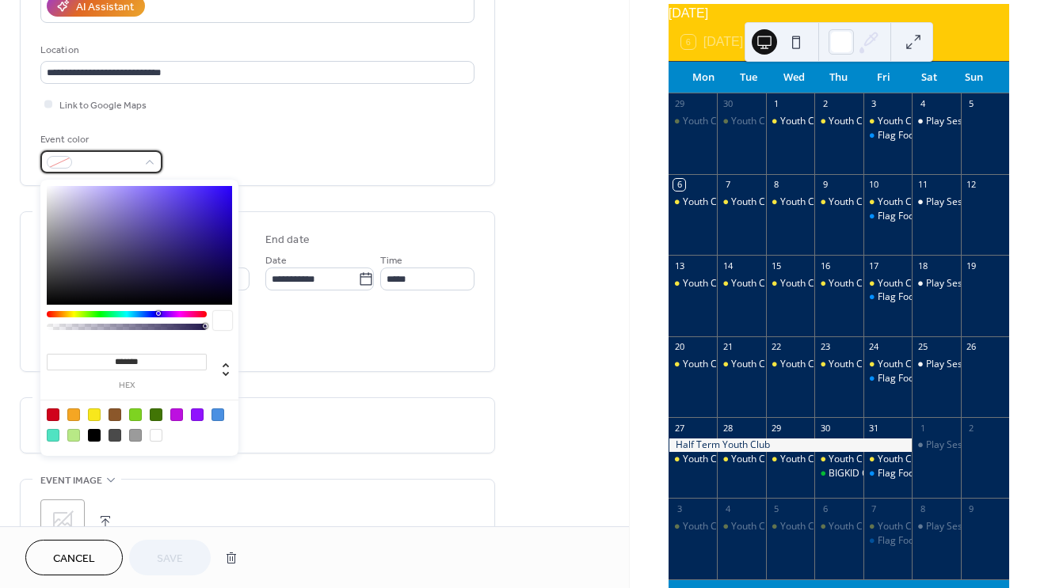  Describe the element at coordinates (391, 261) in the screenshot. I see `span: Time` at that location.